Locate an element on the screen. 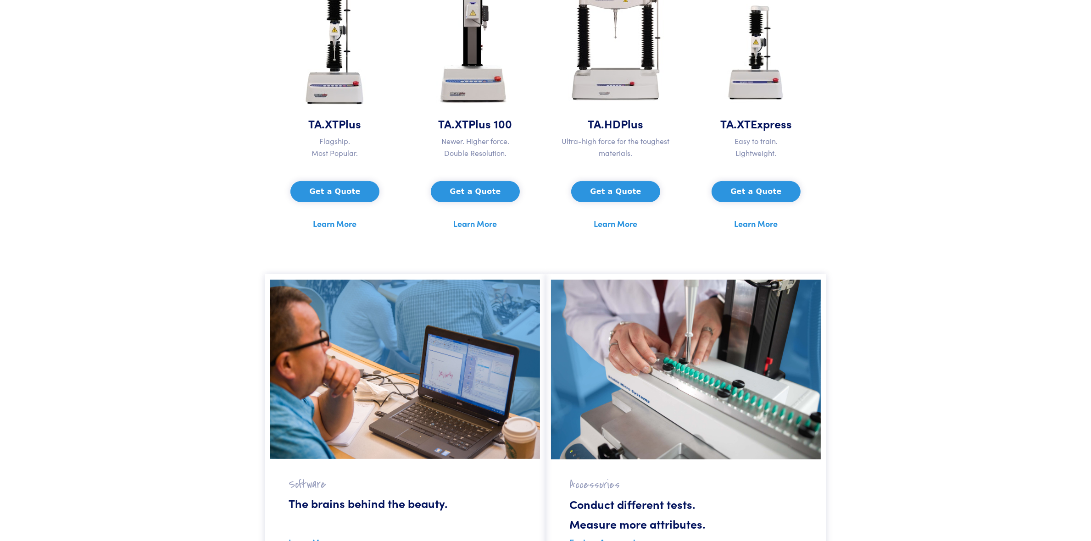 Image resolution: width=1091 pixels, height=541 pixels. p: Newer. Higher force. Double Resolution. is located at coordinates (475, 147).